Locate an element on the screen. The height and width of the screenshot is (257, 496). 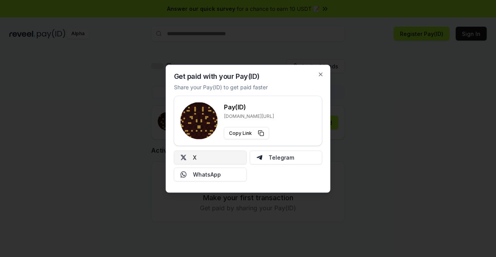
h2: Get paid with your Pay(ID) is located at coordinates (216, 76).